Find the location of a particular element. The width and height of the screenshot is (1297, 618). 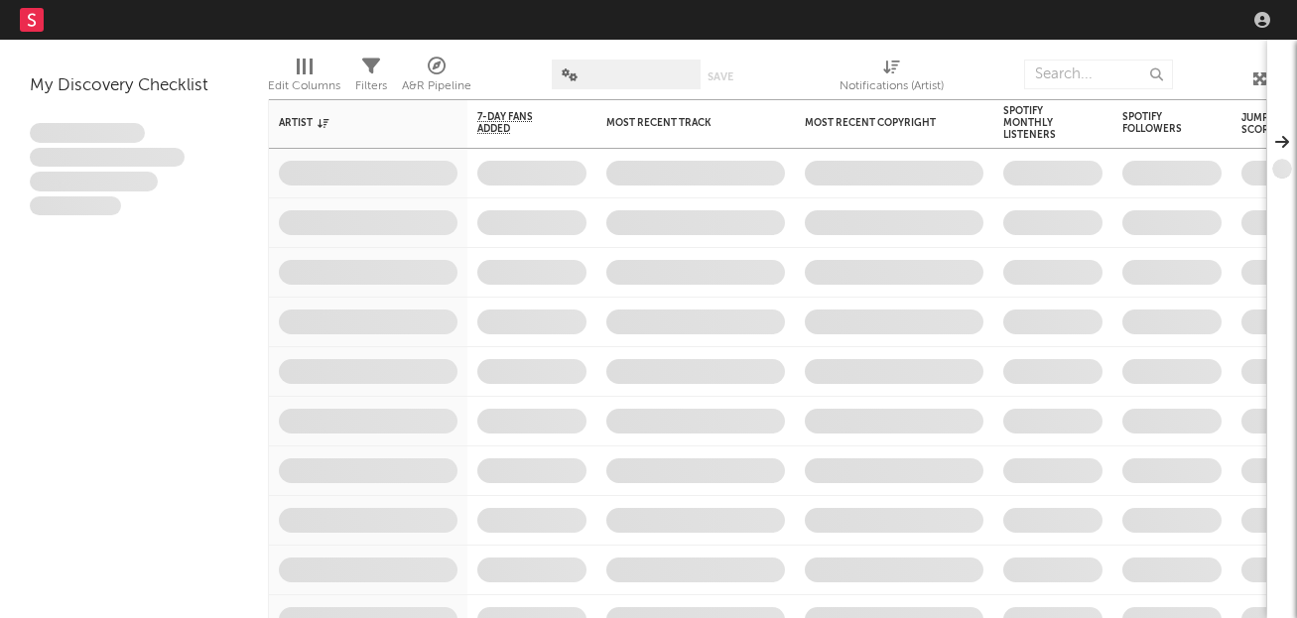

div: Most Recent Track is located at coordinates (681, 123).